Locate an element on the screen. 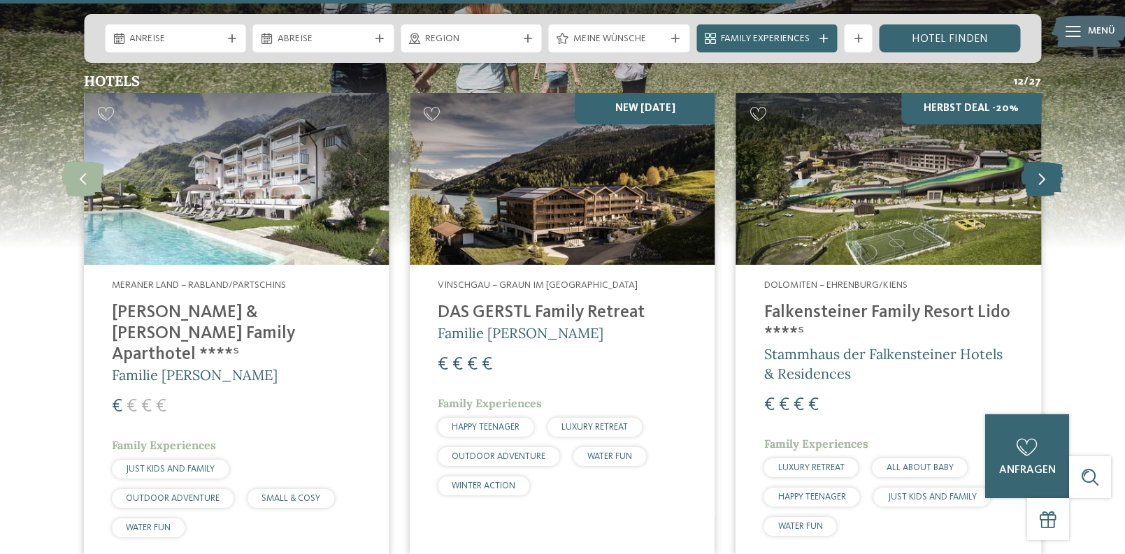 The image size is (1125, 554). span: WINTER ACTION is located at coordinates (483, 486).